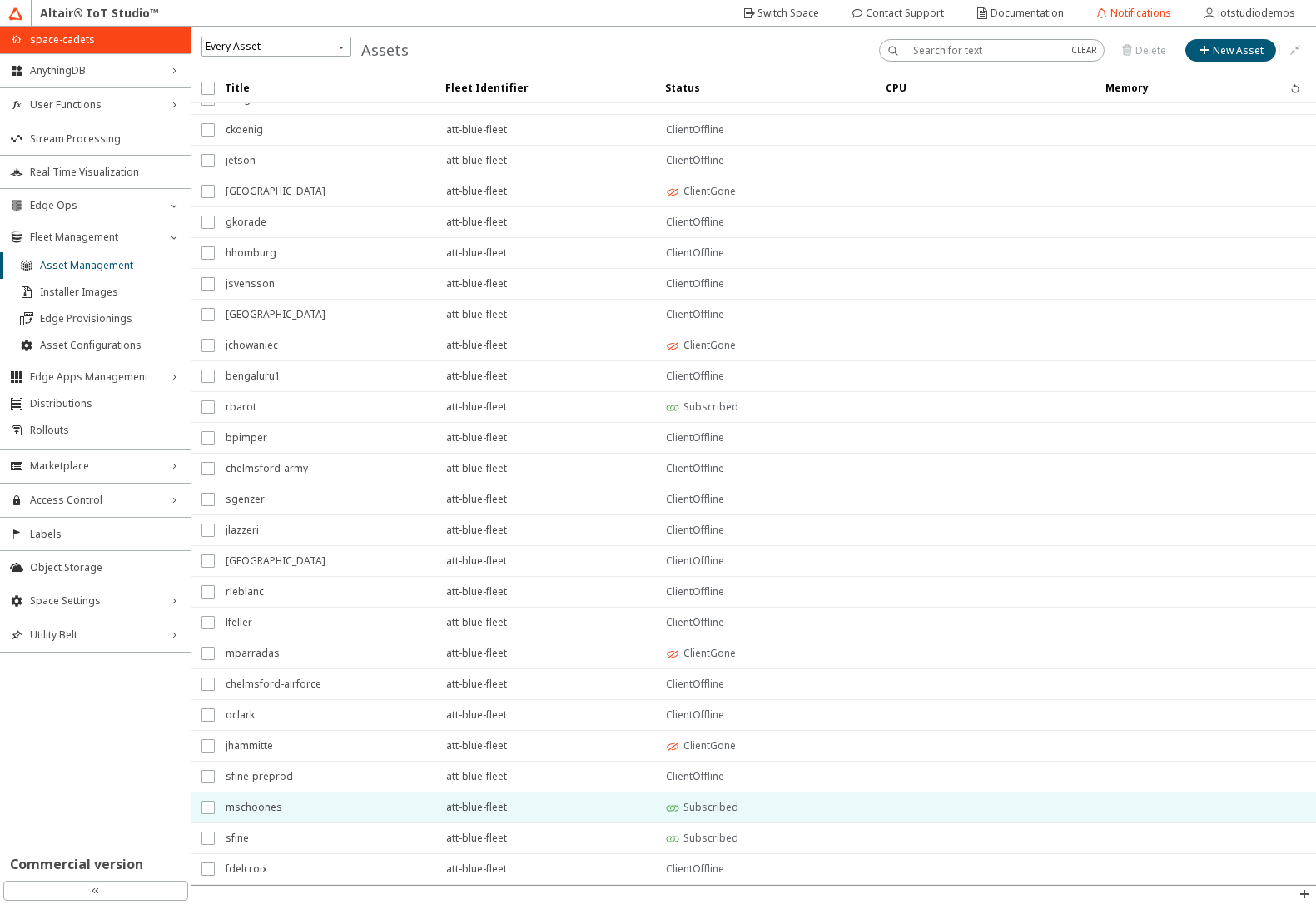  Describe the element at coordinates (95, 466) in the screenshot. I see `span: Marketplace` at that location.